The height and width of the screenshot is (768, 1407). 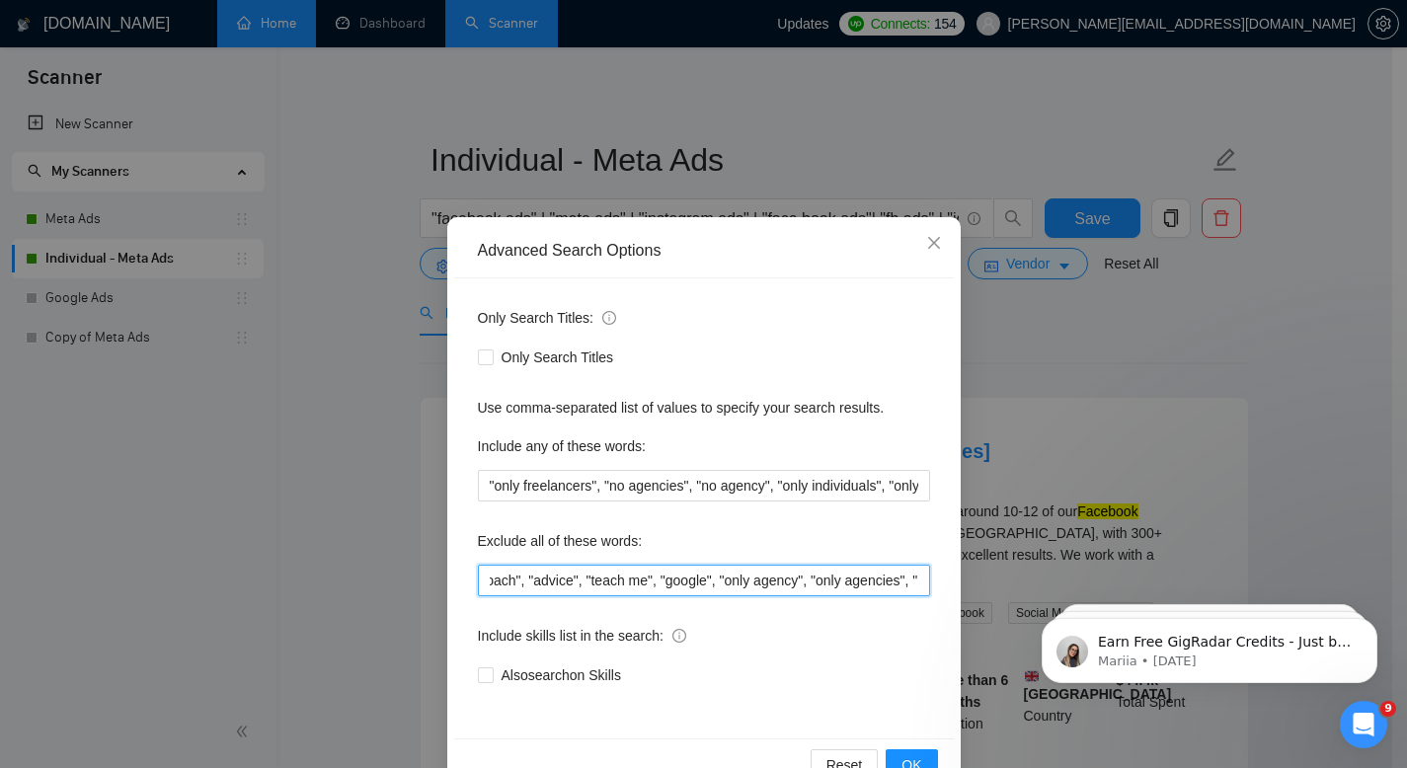 What do you see at coordinates (934, 244) in the screenshot?
I see `button: Close` at bounding box center [934, 244].